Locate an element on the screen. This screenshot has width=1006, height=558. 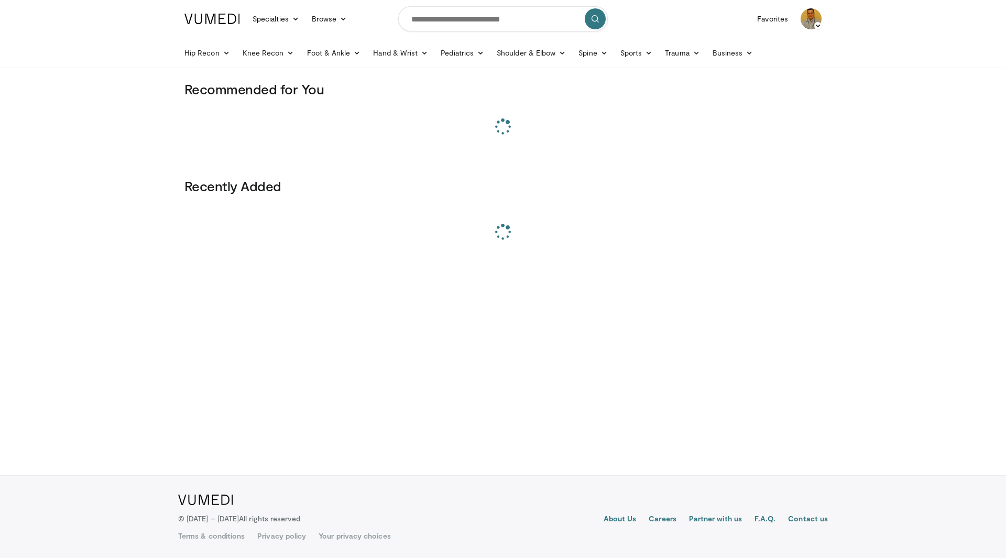
span: All rights reserved is located at coordinates (269, 518).